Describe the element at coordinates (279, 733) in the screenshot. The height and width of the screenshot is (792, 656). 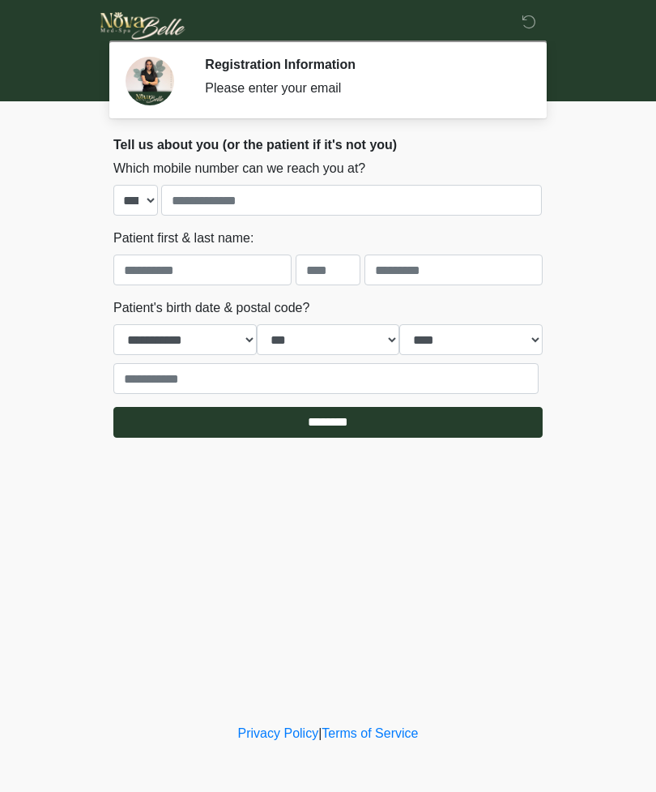
I see `a: Privacy Policy` at that location.